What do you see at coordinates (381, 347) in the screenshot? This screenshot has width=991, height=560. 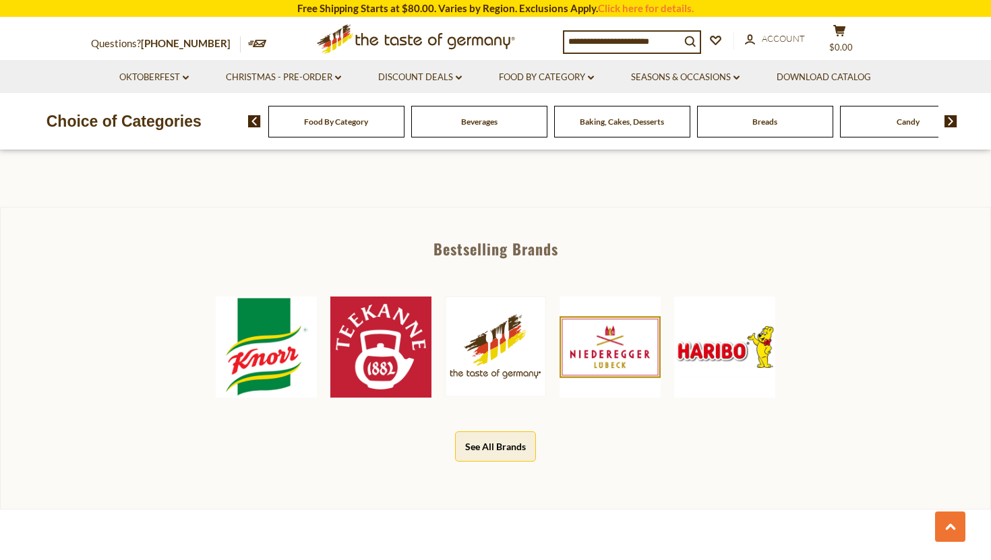 I see `img: Teekanne` at bounding box center [381, 347].